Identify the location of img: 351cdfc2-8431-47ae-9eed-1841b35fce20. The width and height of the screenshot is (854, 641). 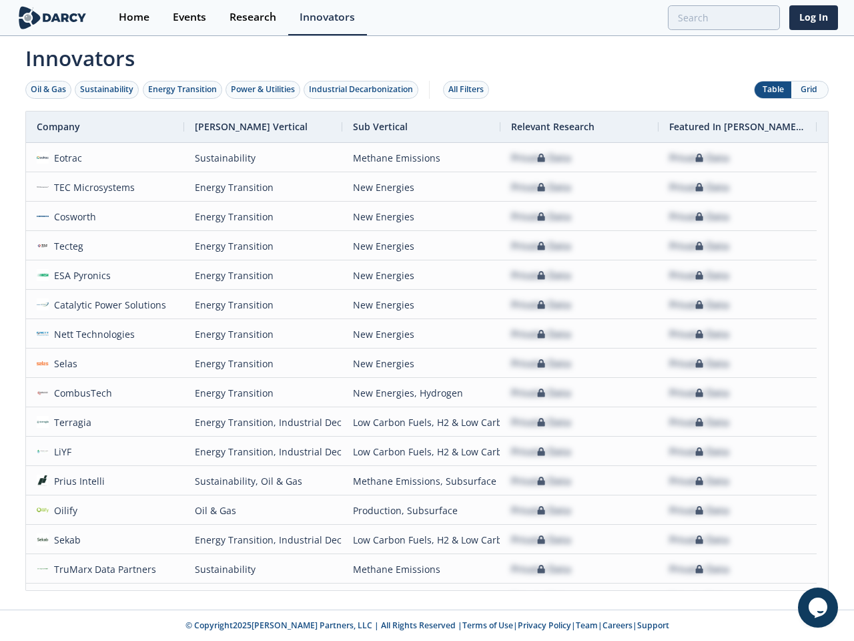
(43, 393).